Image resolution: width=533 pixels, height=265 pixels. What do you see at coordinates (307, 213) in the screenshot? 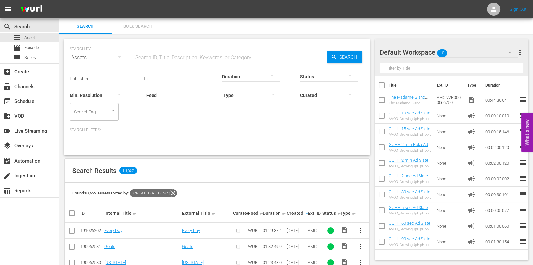
I see `span: keyboard_arrow_down` at bounding box center [307, 213].